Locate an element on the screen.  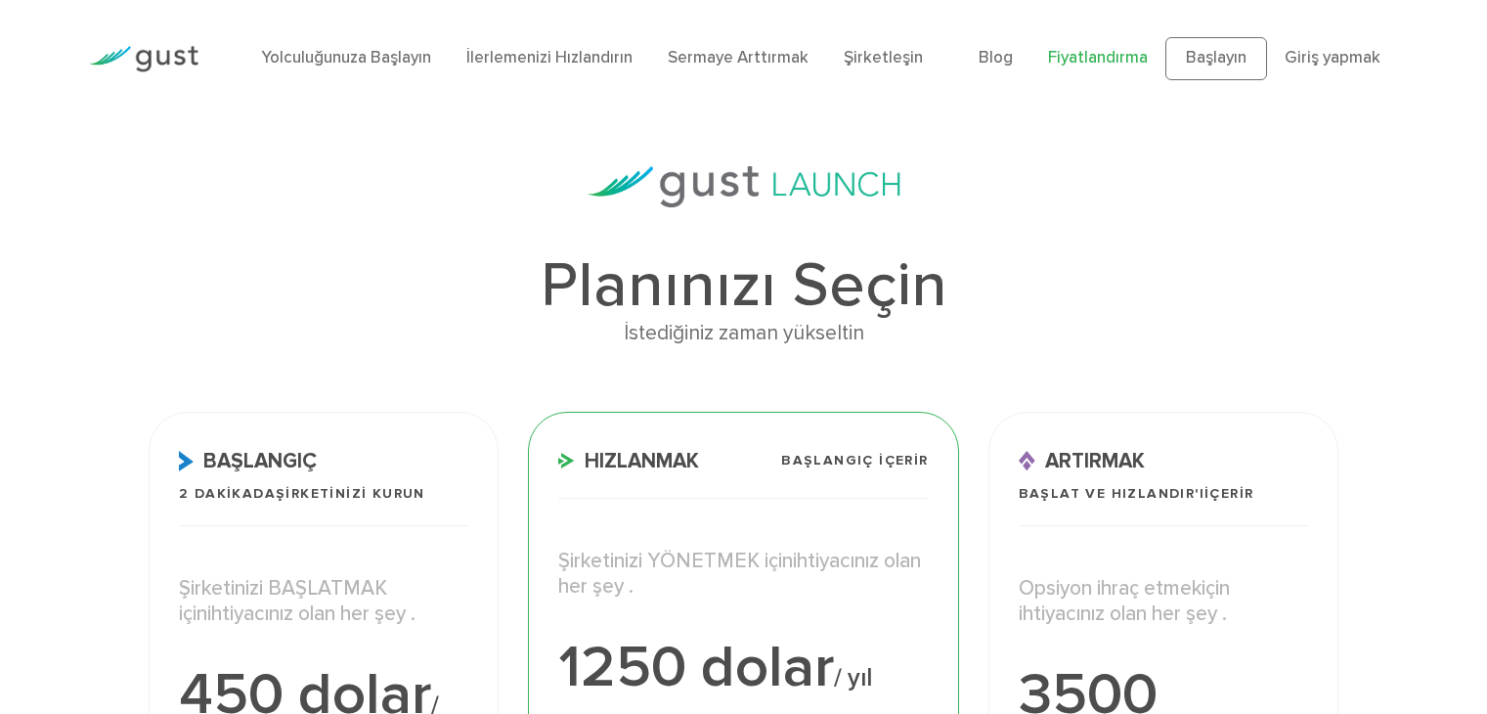
font: Fiyatlandırma is located at coordinates (1098, 58).